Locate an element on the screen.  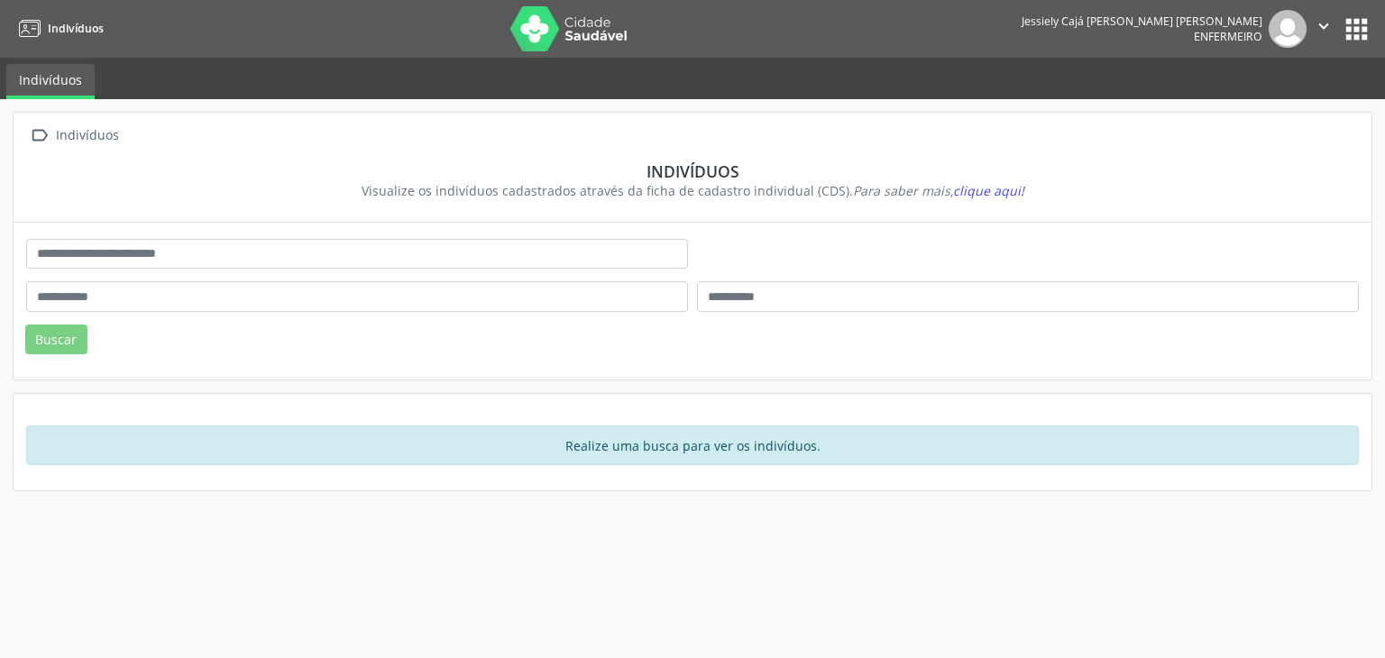
div: Realize uma busca para ver os indivíduos. is located at coordinates (692, 445).